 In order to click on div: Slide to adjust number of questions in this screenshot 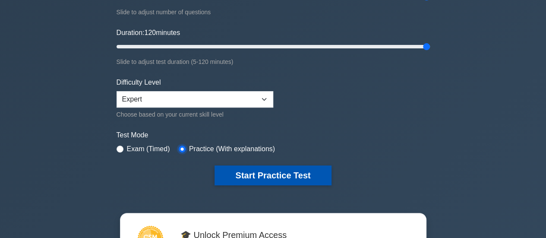, I will do `click(273, 12)`.